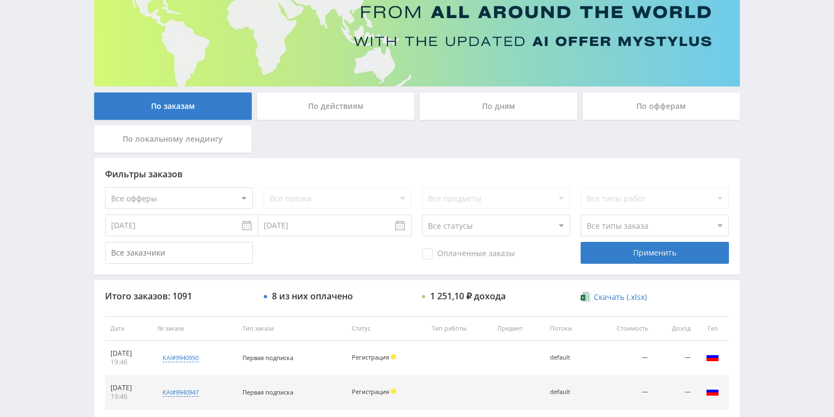 This screenshot has height=417, width=834. I want to click on th: Дата, so click(129, 328).